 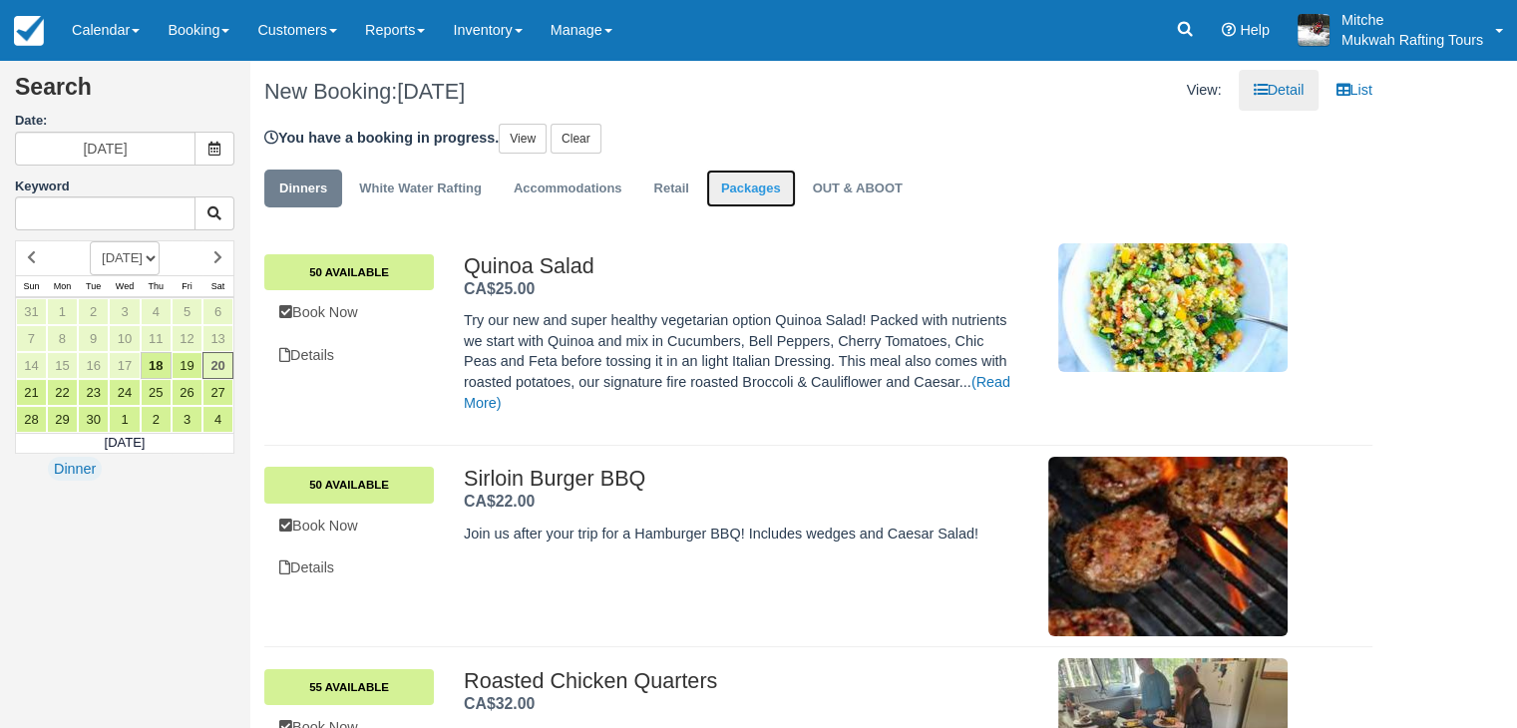 I want to click on span: Help, so click(x=1255, y=30).